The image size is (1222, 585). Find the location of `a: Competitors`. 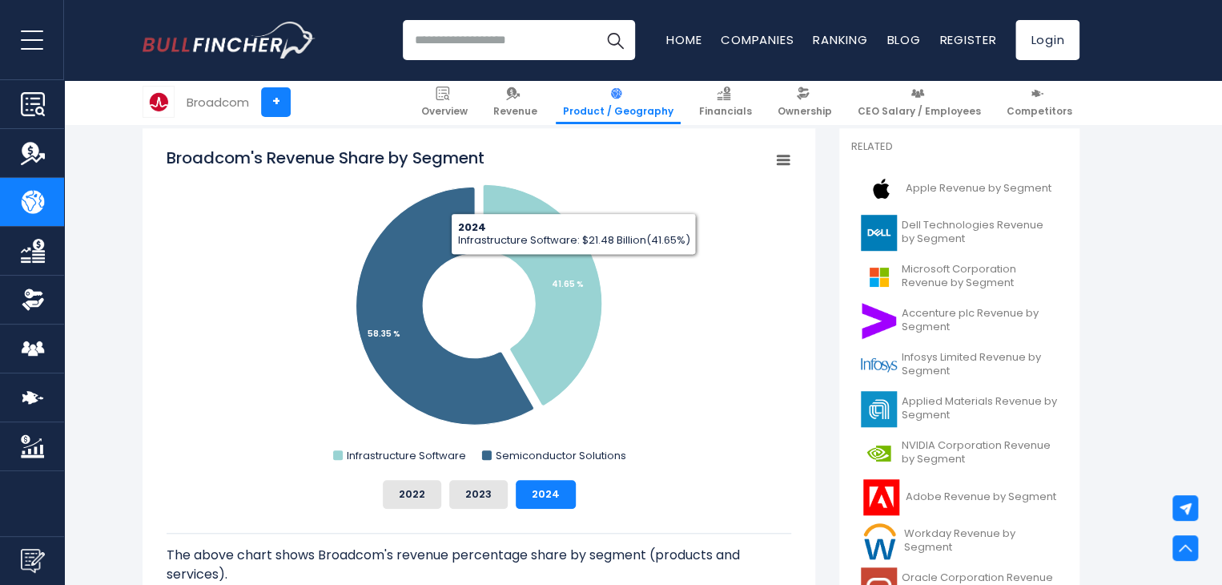

a: Competitors is located at coordinates (1040, 102).